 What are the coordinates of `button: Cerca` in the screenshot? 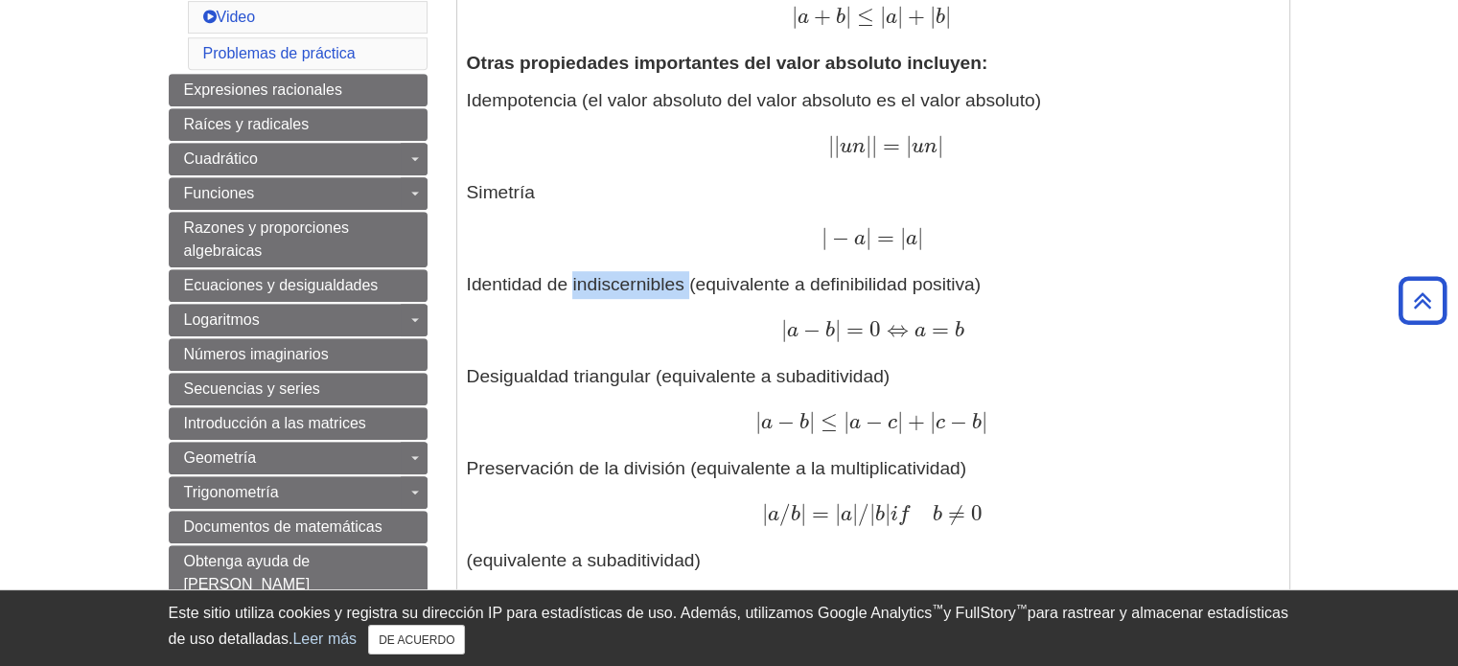 It's located at (416, 639).